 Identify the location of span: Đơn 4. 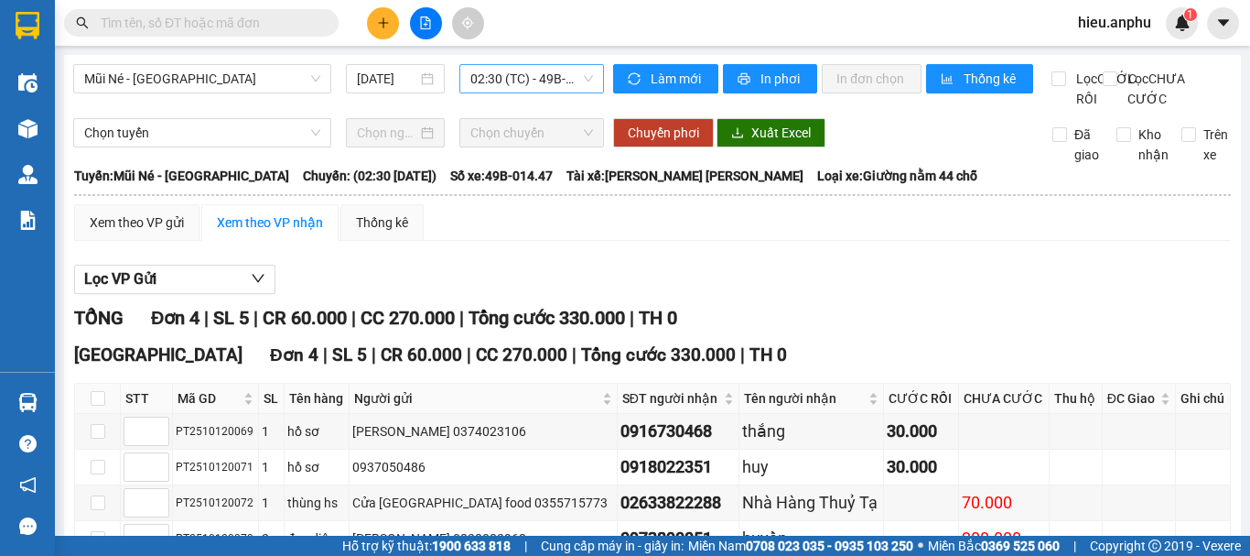
(294, 354).